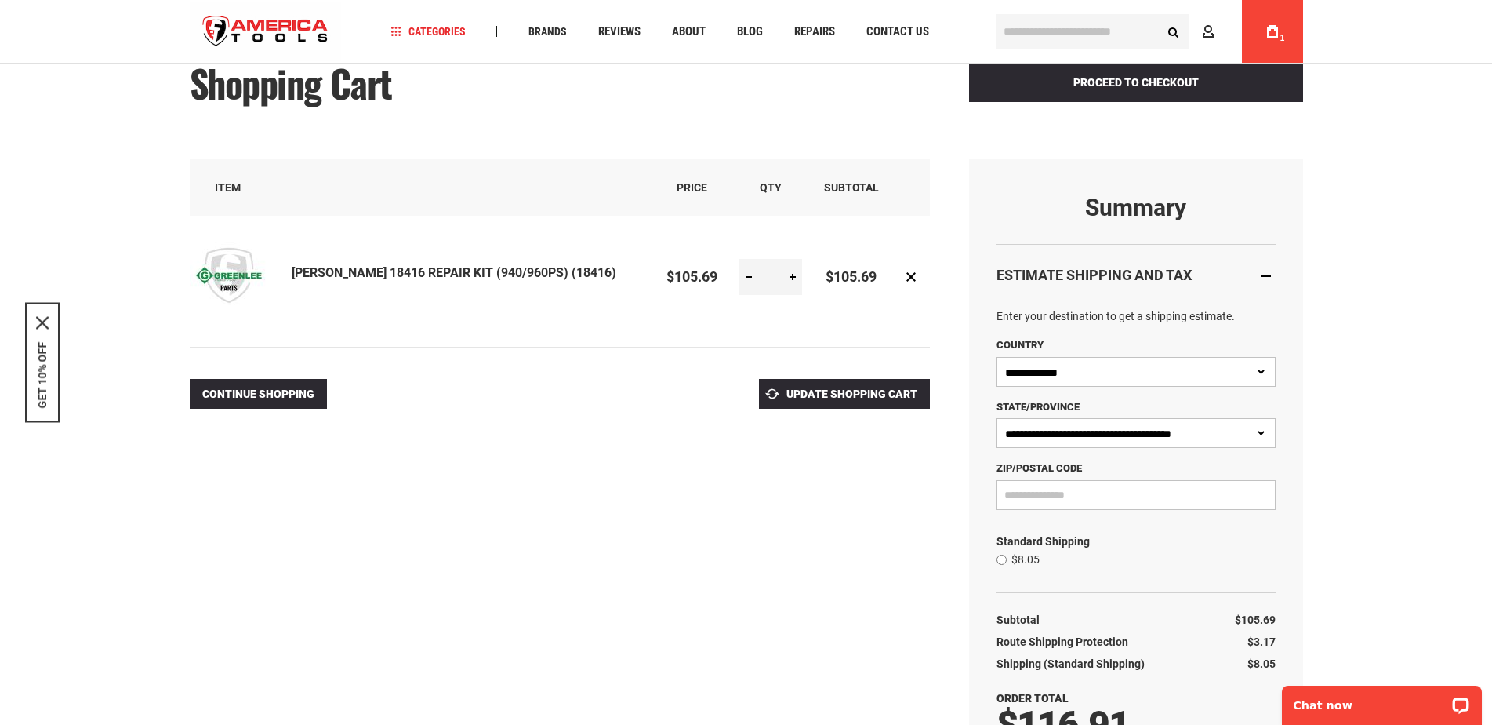  Describe the element at coordinates (42, 375) in the screenshot. I see `button: GET 10% OFF` at that location.